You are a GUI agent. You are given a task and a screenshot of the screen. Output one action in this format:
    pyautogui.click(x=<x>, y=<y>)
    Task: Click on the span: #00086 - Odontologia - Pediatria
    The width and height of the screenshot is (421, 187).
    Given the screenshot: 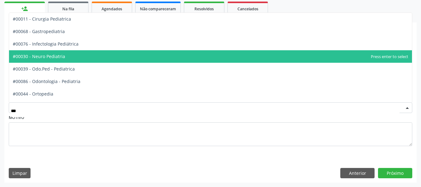 What is the action you would take?
    pyautogui.click(x=46, y=81)
    